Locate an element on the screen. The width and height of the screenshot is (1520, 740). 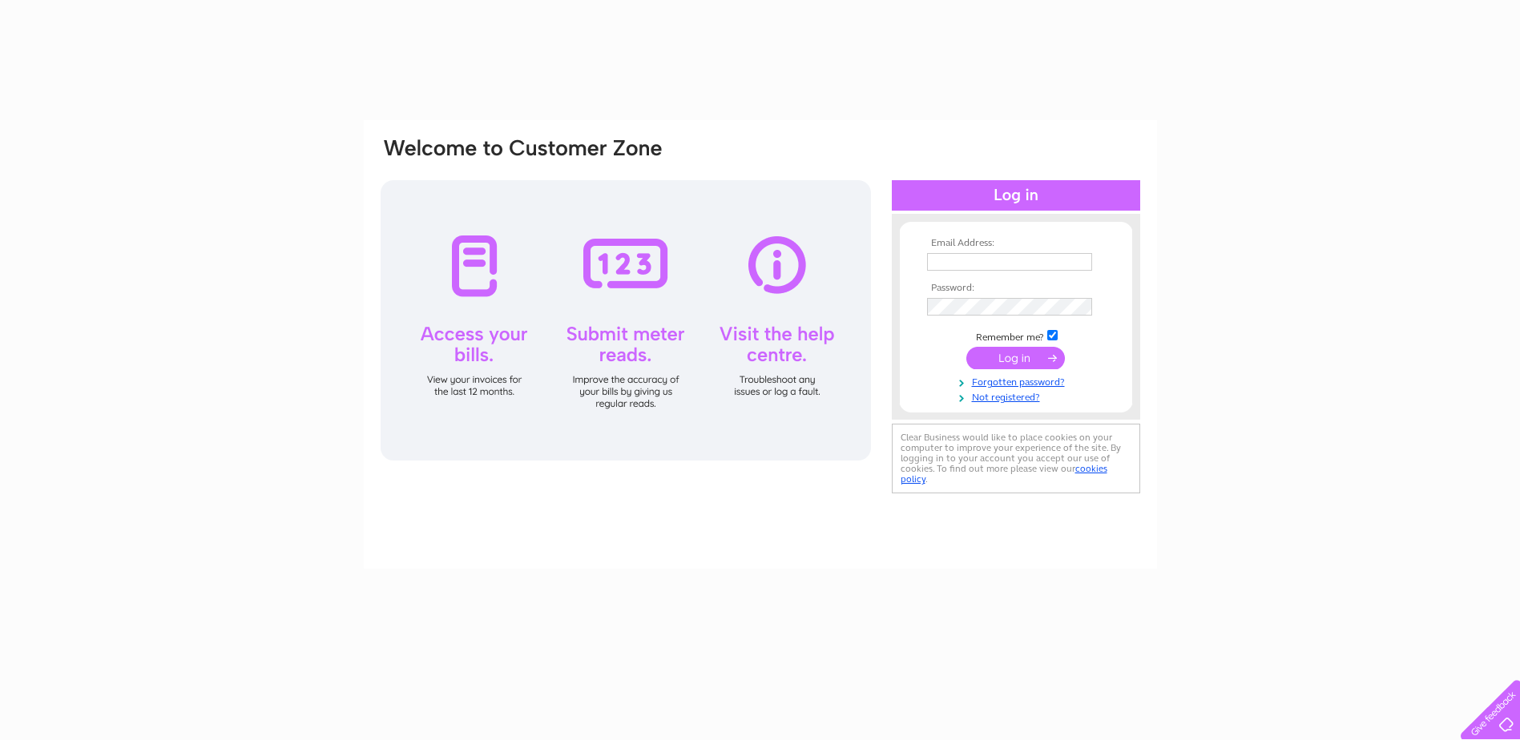
a: cookies policy is located at coordinates (1004, 473).